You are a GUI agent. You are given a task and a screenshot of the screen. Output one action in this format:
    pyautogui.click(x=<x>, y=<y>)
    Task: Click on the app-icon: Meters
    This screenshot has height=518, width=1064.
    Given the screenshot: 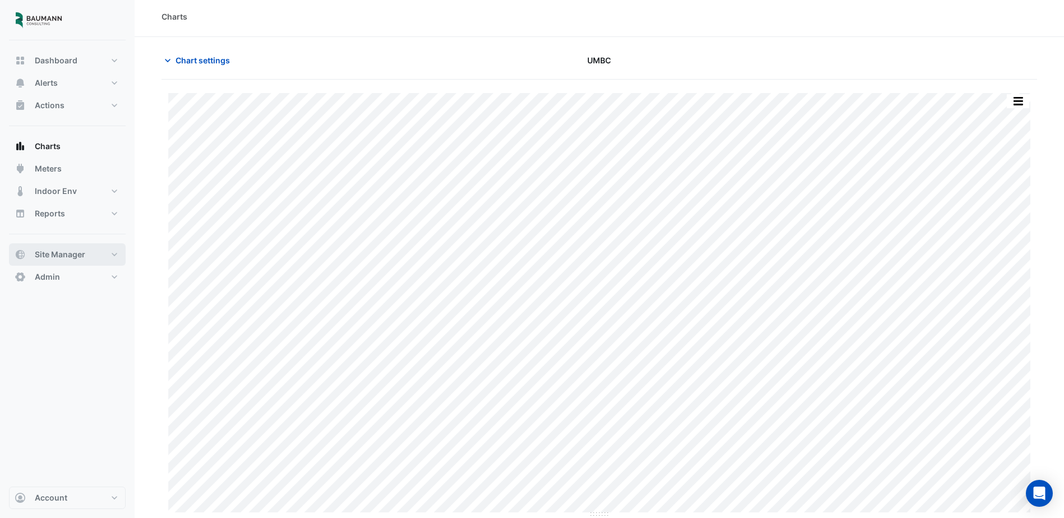 What is the action you would take?
    pyautogui.click(x=20, y=169)
    